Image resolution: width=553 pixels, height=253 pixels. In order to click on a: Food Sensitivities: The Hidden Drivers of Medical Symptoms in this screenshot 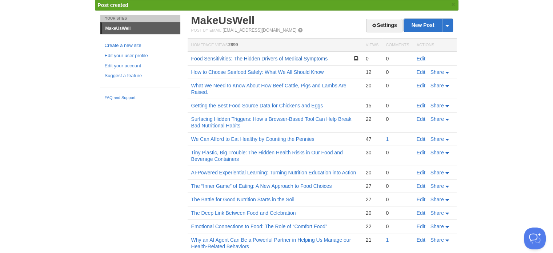, I will do `click(260, 59)`.